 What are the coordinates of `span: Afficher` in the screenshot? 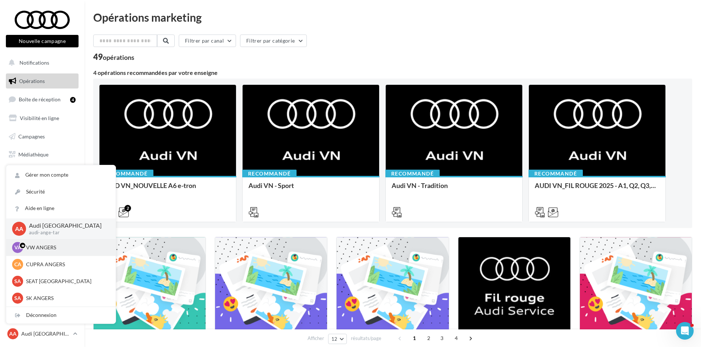 It's located at (315, 338).